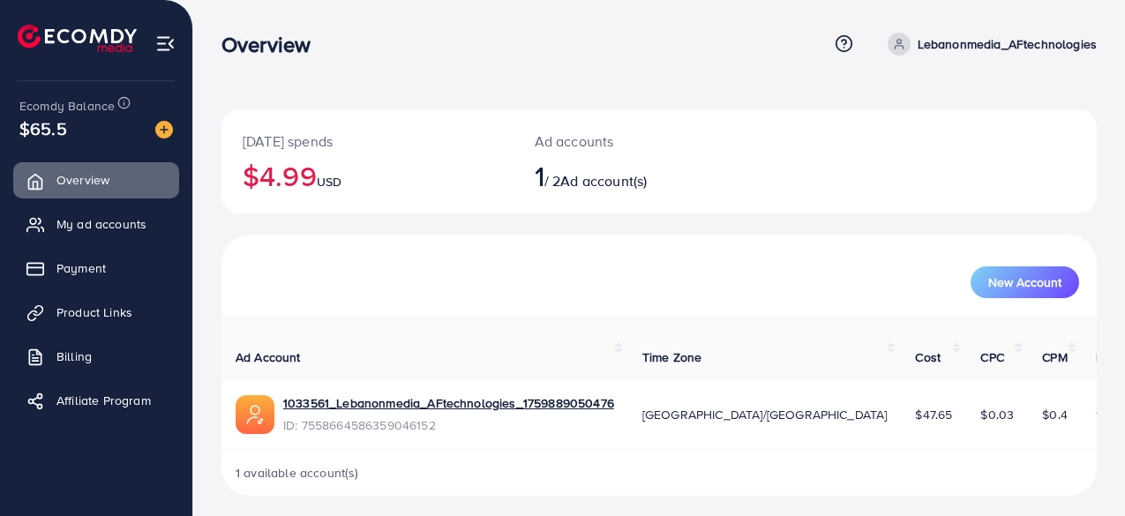 The image size is (1125, 516). What do you see at coordinates (164, 130) in the screenshot?
I see `img: image` at bounding box center [164, 130].